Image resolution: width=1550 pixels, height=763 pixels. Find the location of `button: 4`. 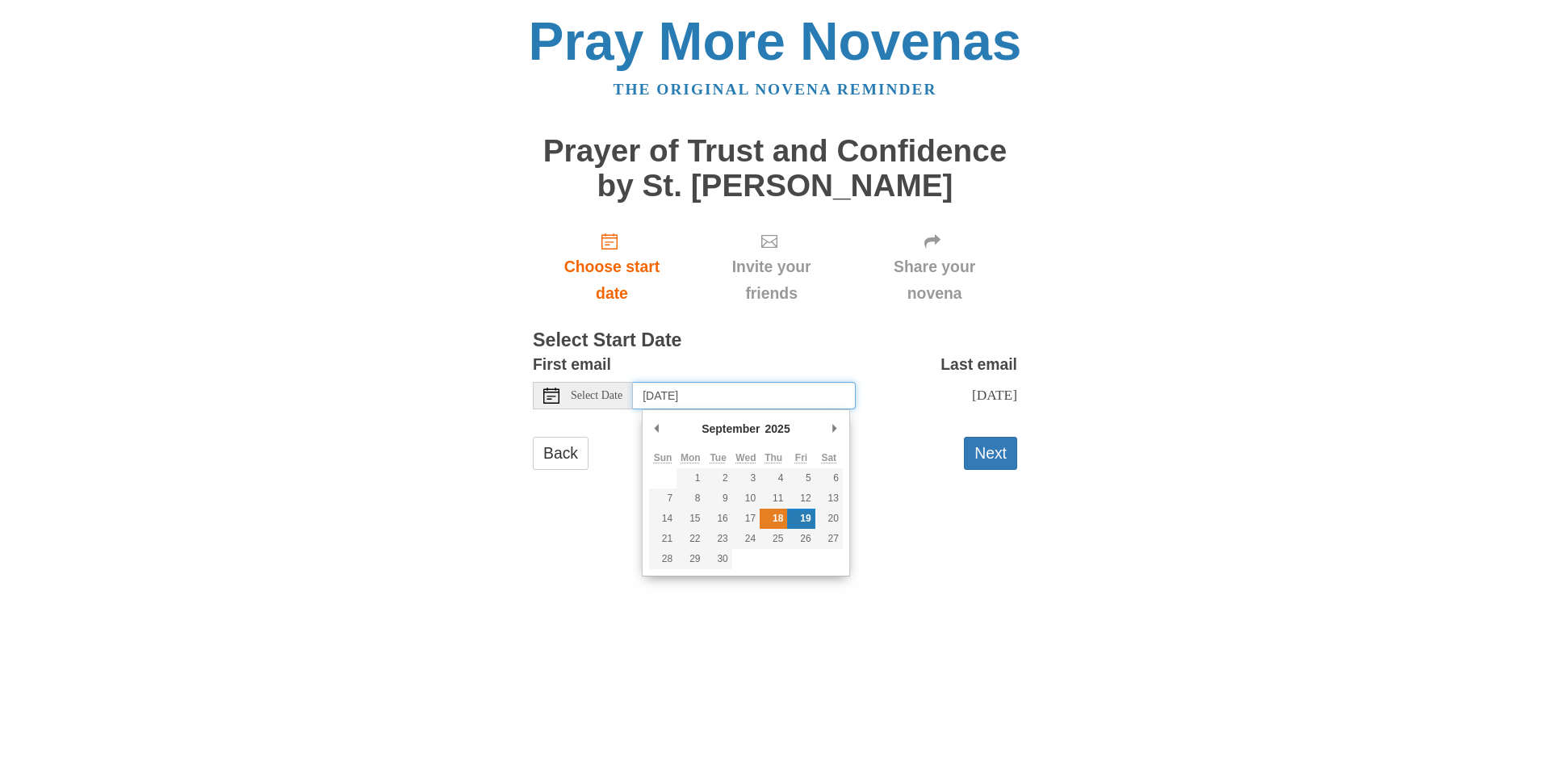

button: 4 is located at coordinates (774, 478).